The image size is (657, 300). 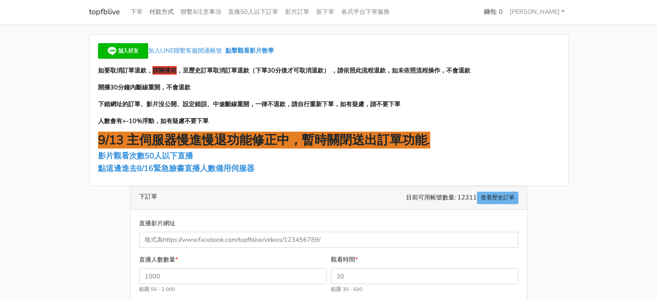 What do you see at coordinates (498, 198) in the screenshot?
I see `a: 查看歷史訂單` at bounding box center [498, 198].